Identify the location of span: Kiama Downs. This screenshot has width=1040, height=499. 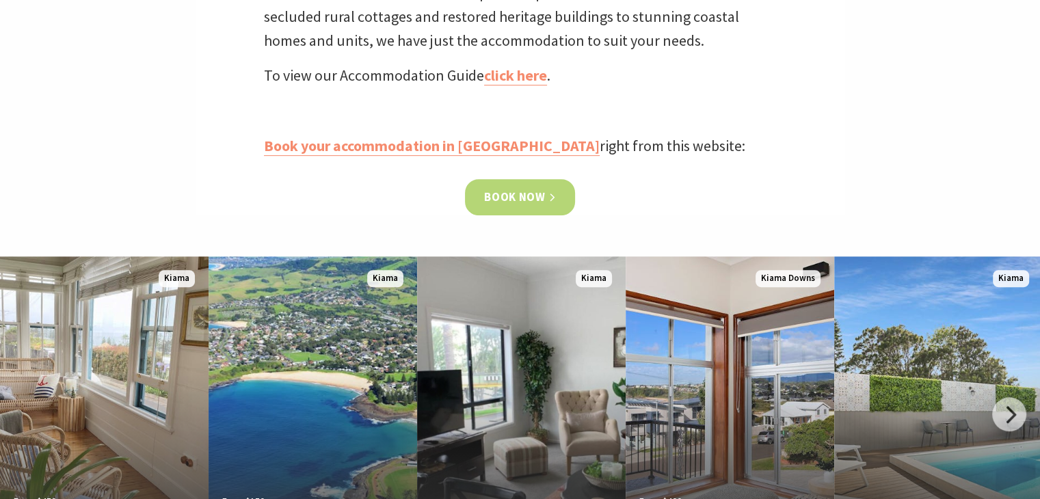
(788, 278).